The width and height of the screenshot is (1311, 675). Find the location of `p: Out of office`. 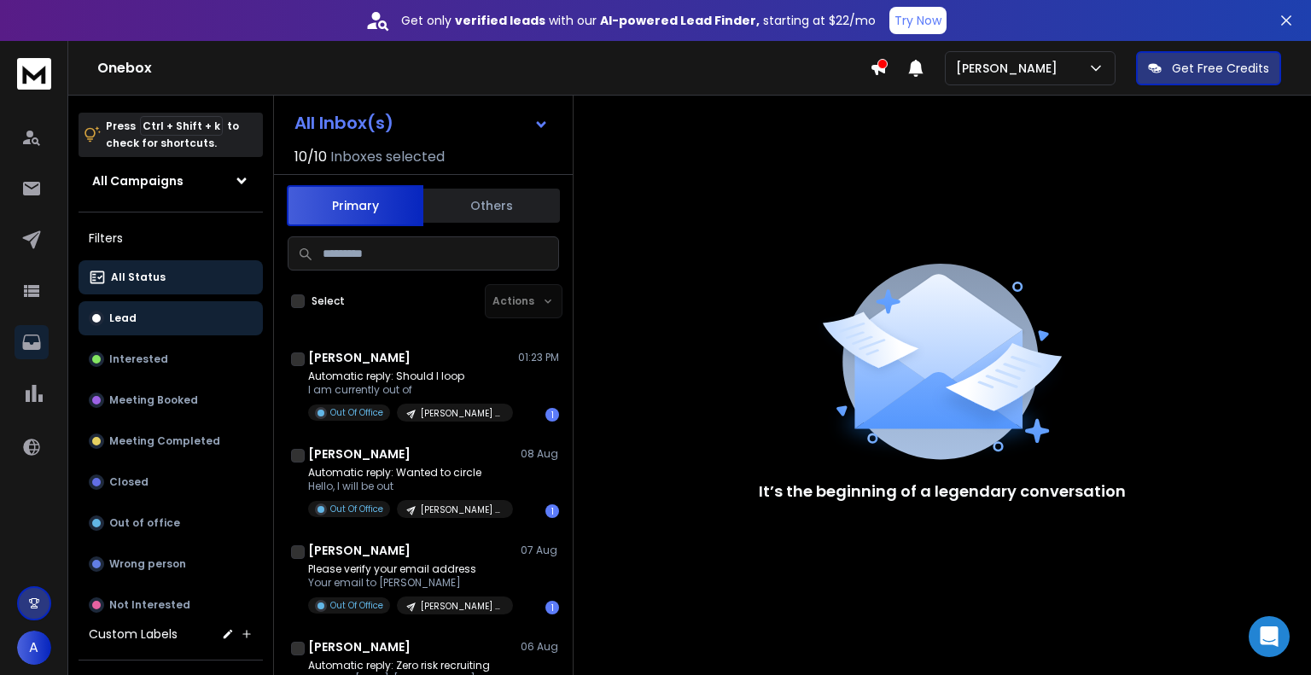

p: Out of office is located at coordinates (144, 523).